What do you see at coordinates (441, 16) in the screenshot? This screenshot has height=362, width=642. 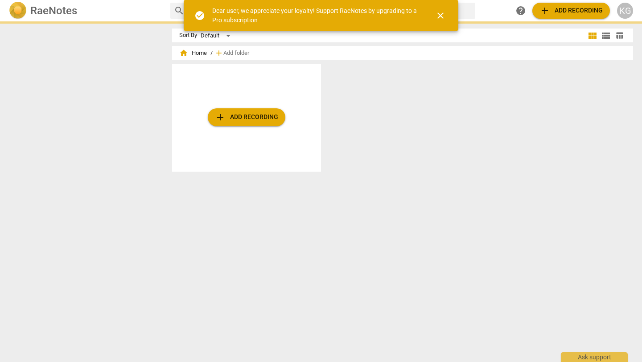 I see `button: Close` at bounding box center [441, 16].